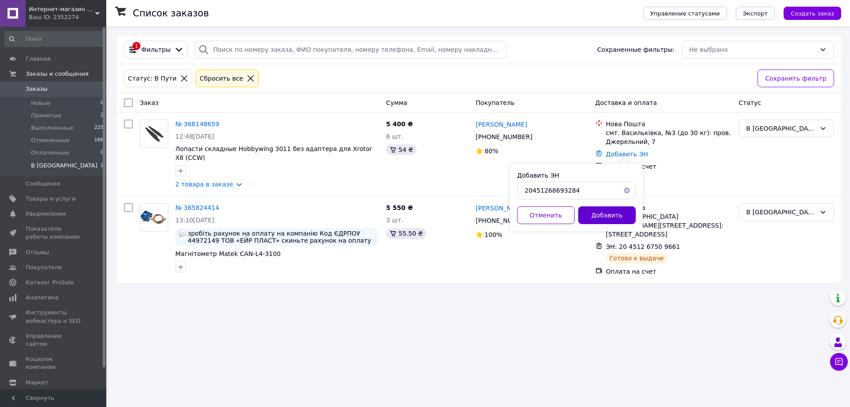  Describe the element at coordinates (54, 39) in the screenshot. I see `input: Поиск` at that location.